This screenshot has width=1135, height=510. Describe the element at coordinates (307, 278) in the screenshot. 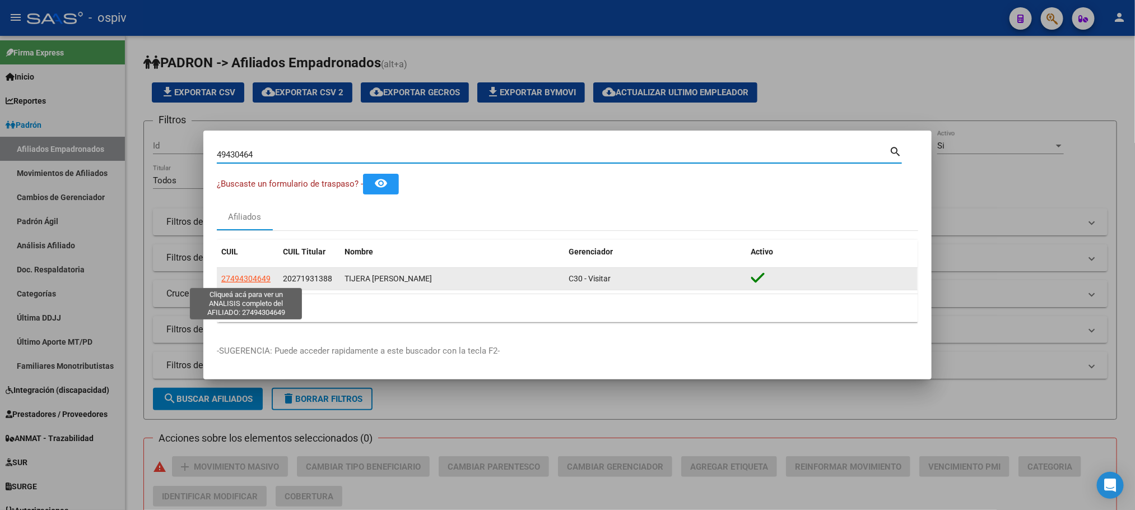

I see `span: 20271931388` at that location.